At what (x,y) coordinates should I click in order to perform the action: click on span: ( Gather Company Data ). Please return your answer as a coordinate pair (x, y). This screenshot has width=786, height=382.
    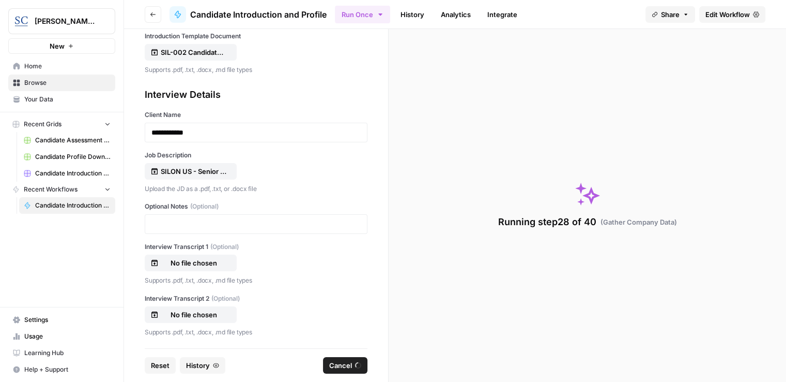
    Looking at the image, I should click on (639, 222).